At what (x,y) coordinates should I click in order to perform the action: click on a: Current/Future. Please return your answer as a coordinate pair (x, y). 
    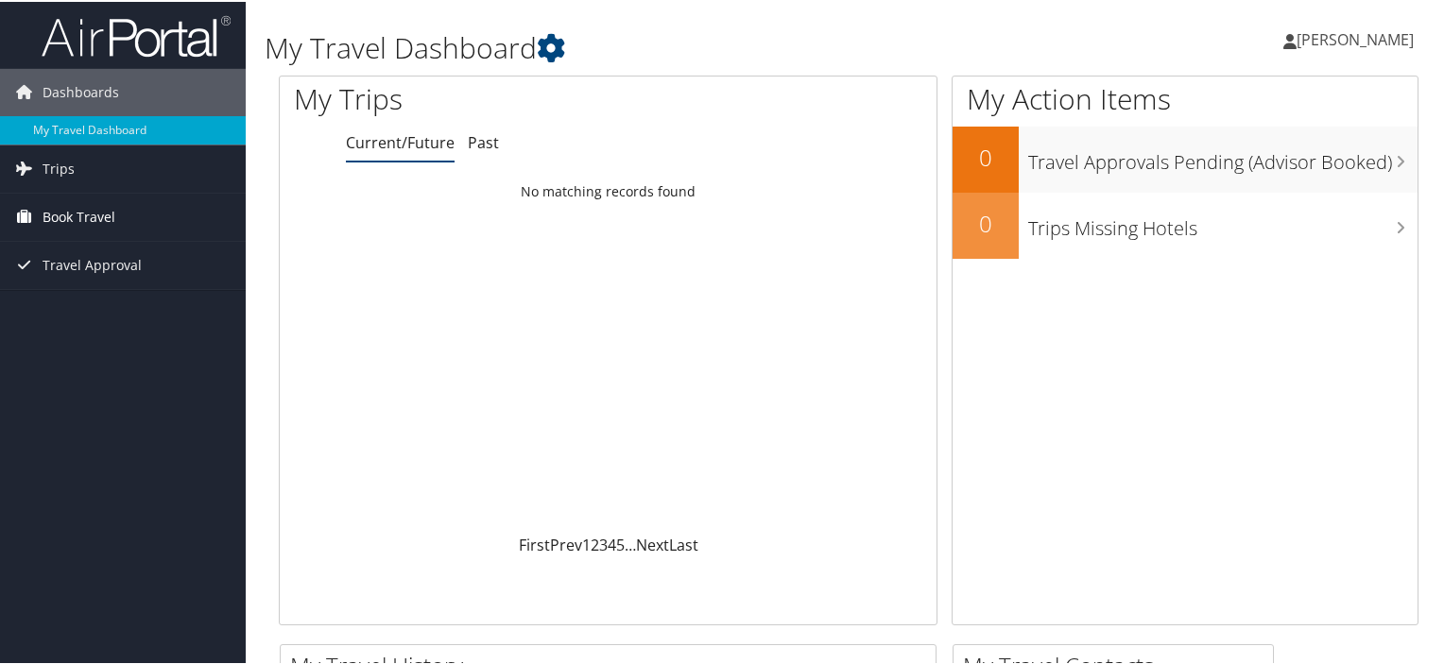
    Looking at the image, I should click on (400, 141).